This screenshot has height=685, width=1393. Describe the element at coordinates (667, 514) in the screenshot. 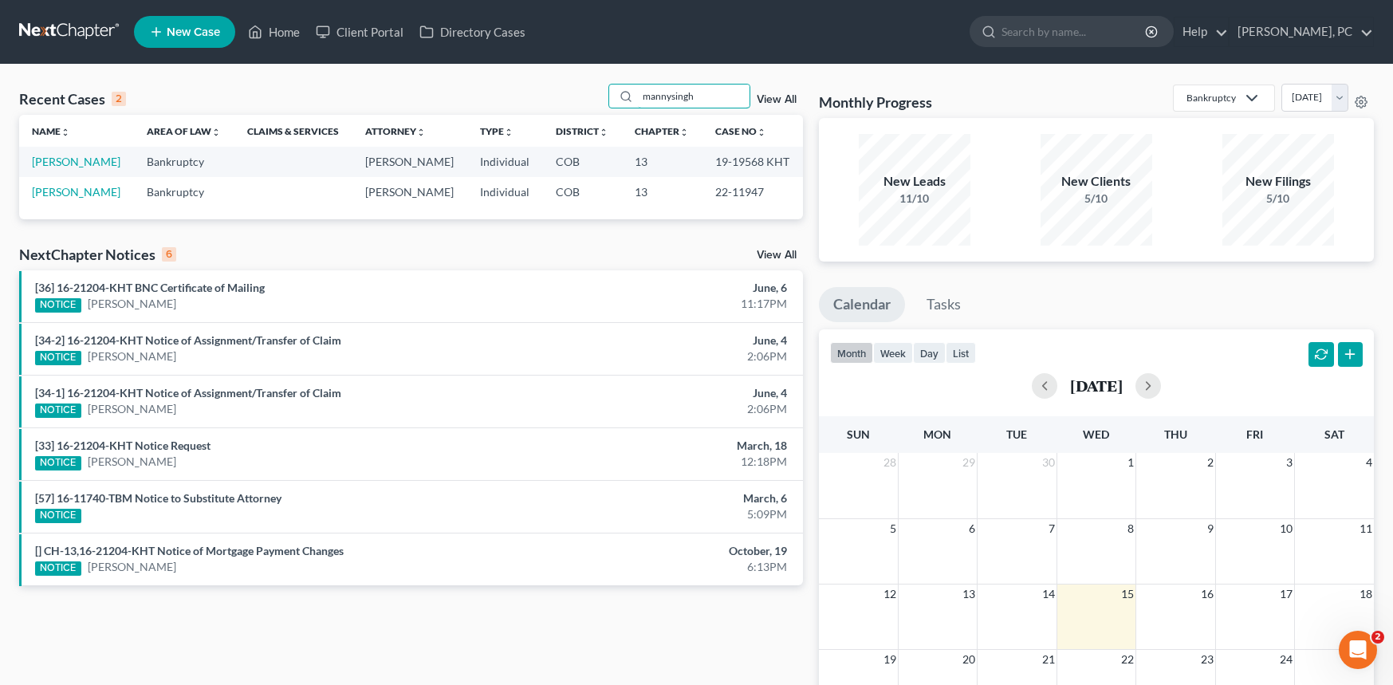

I see `div: 5:09PM` at that location.